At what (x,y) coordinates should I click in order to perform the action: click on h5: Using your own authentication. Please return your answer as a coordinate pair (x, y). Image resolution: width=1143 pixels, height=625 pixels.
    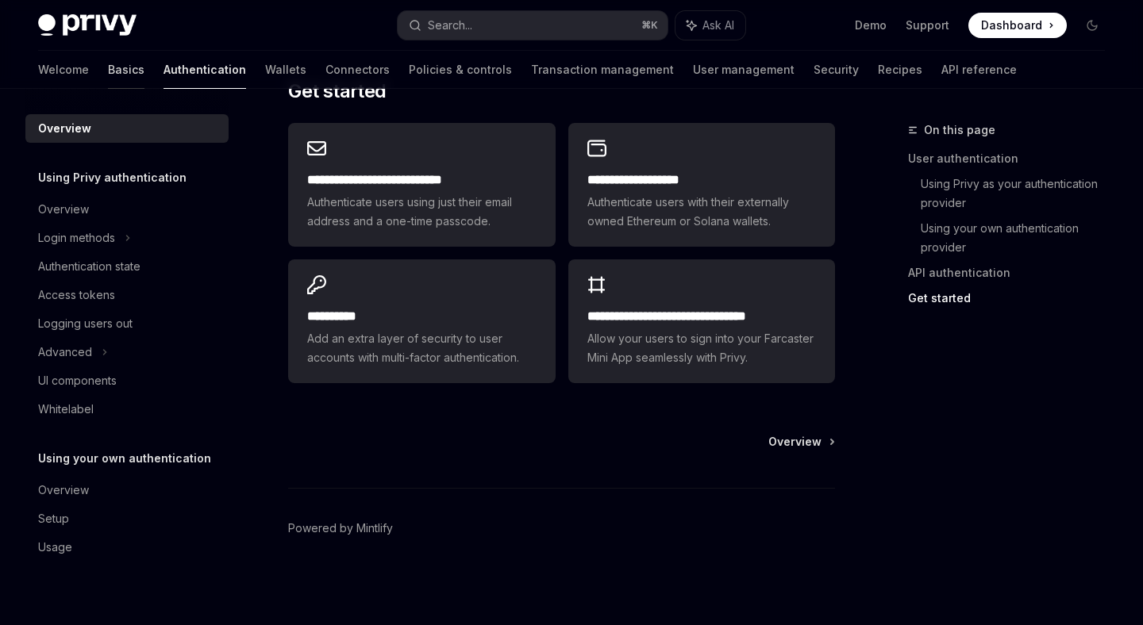
    Looking at the image, I should click on (125, 459).